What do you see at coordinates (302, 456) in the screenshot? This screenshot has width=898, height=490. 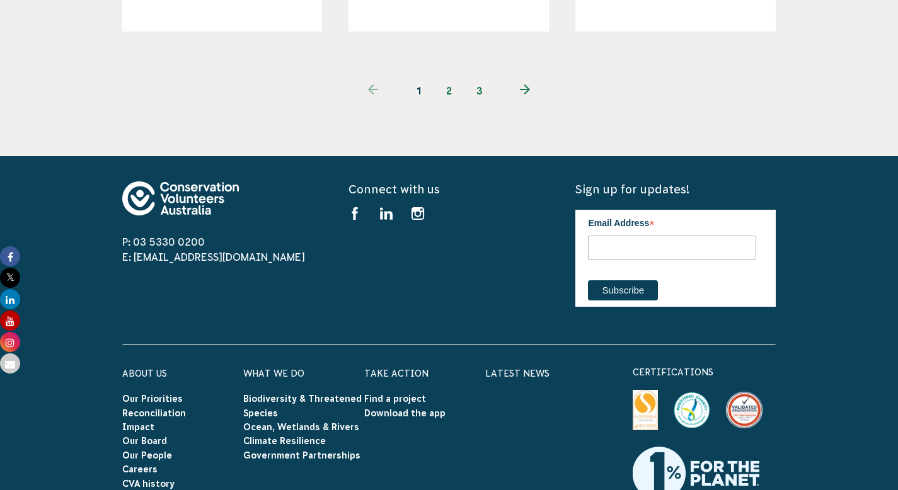 I see `a: Government Partnerships` at bounding box center [302, 456].